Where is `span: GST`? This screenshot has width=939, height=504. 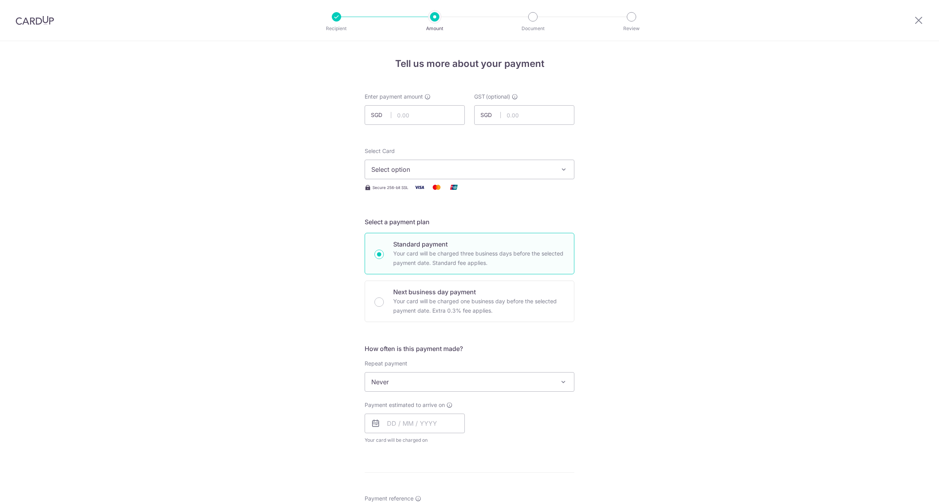
span: GST is located at coordinates (480, 97).